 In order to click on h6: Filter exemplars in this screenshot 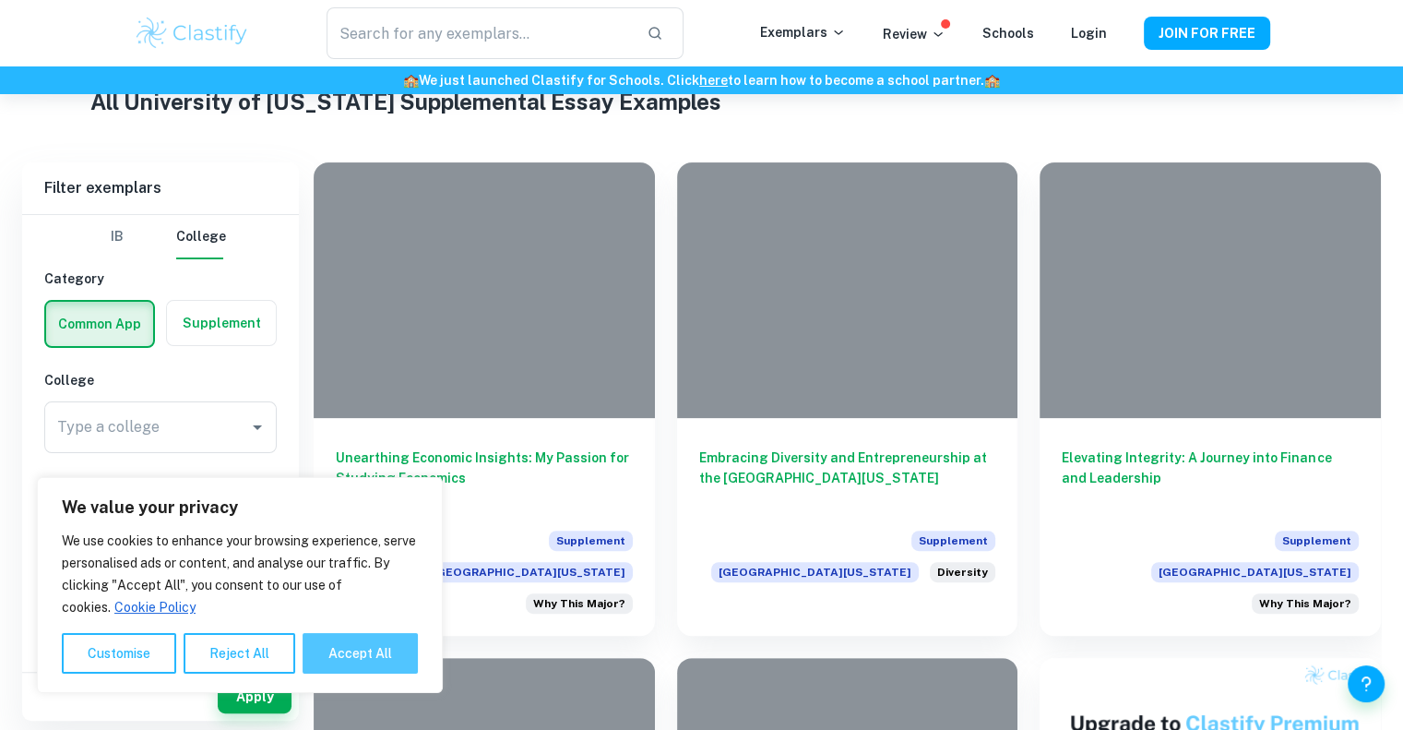, I will do `click(160, 188)`.